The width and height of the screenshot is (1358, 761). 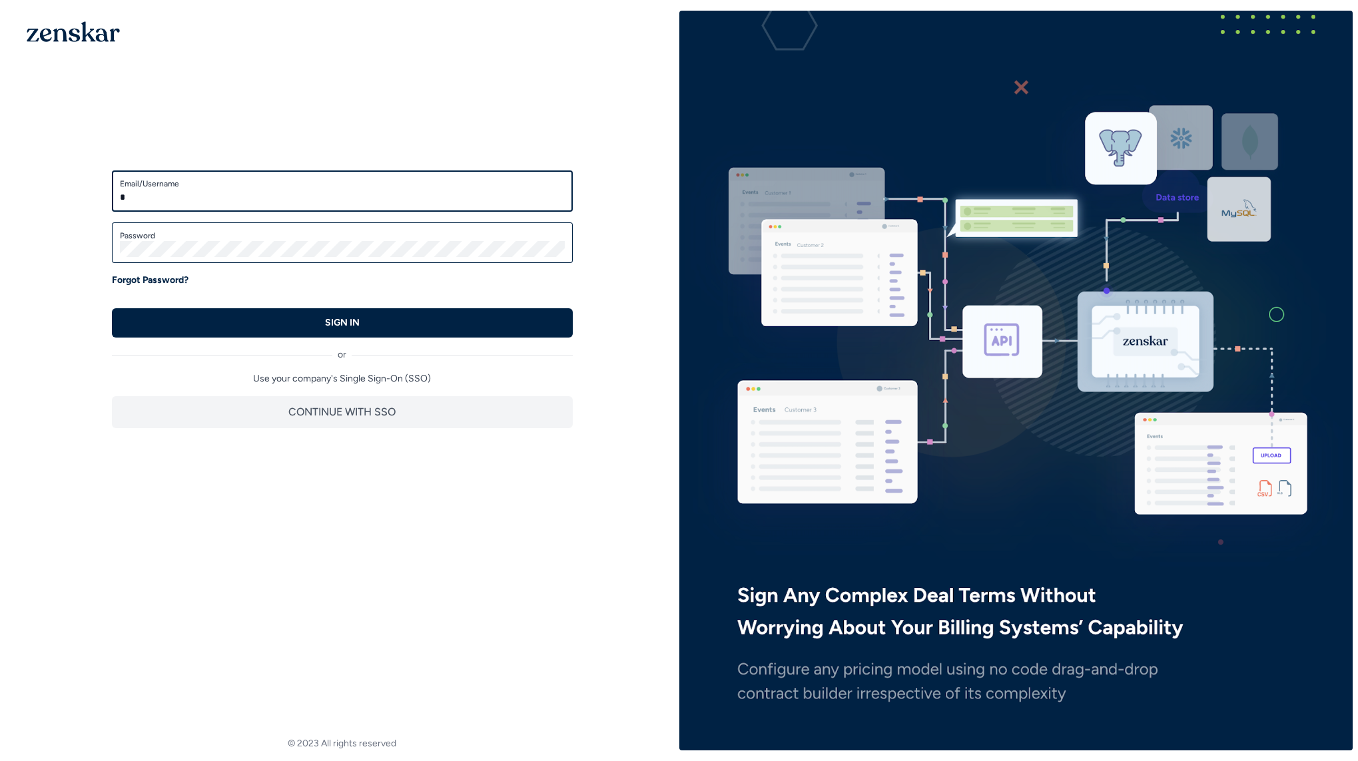 I want to click on footer: © 2023 All rights reserved, so click(x=342, y=744).